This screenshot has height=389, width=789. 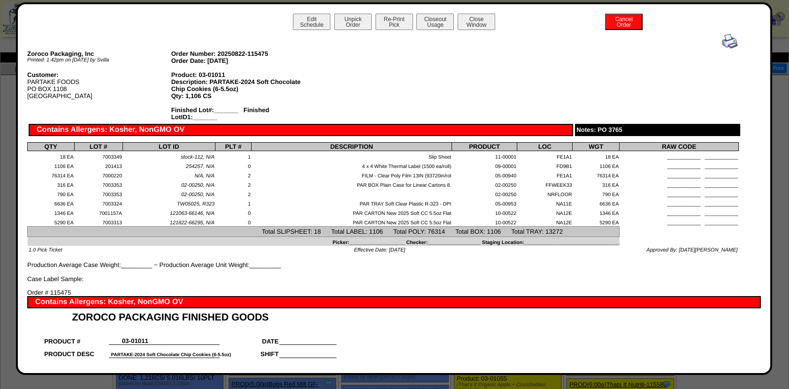 I want to click on th: PRODUCT, so click(x=484, y=147).